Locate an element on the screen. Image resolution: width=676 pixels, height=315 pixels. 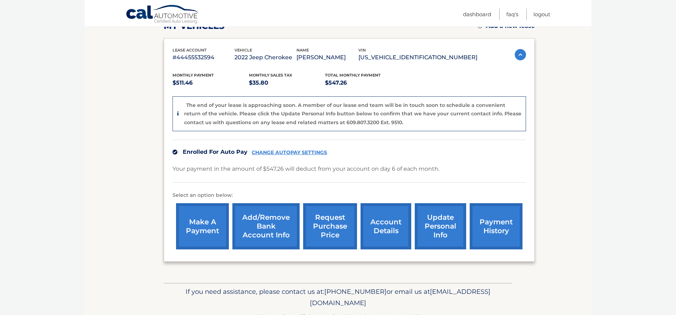
a: payment history is located at coordinates (496, 226).